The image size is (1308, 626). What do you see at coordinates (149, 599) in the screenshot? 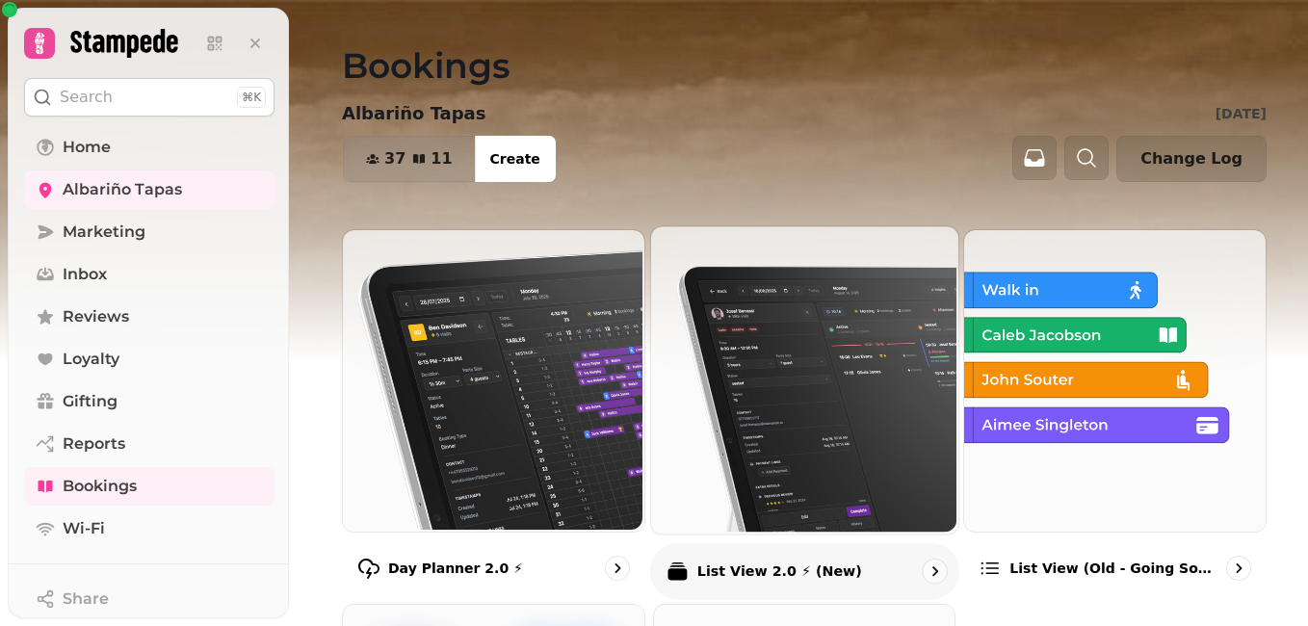
I see `button: Share` at bounding box center [149, 599].